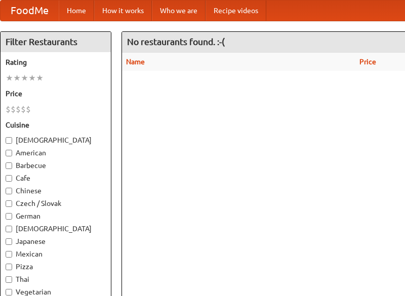 Image resolution: width=405 pixels, height=296 pixels. I want to click on label: German, so click(56, 216).